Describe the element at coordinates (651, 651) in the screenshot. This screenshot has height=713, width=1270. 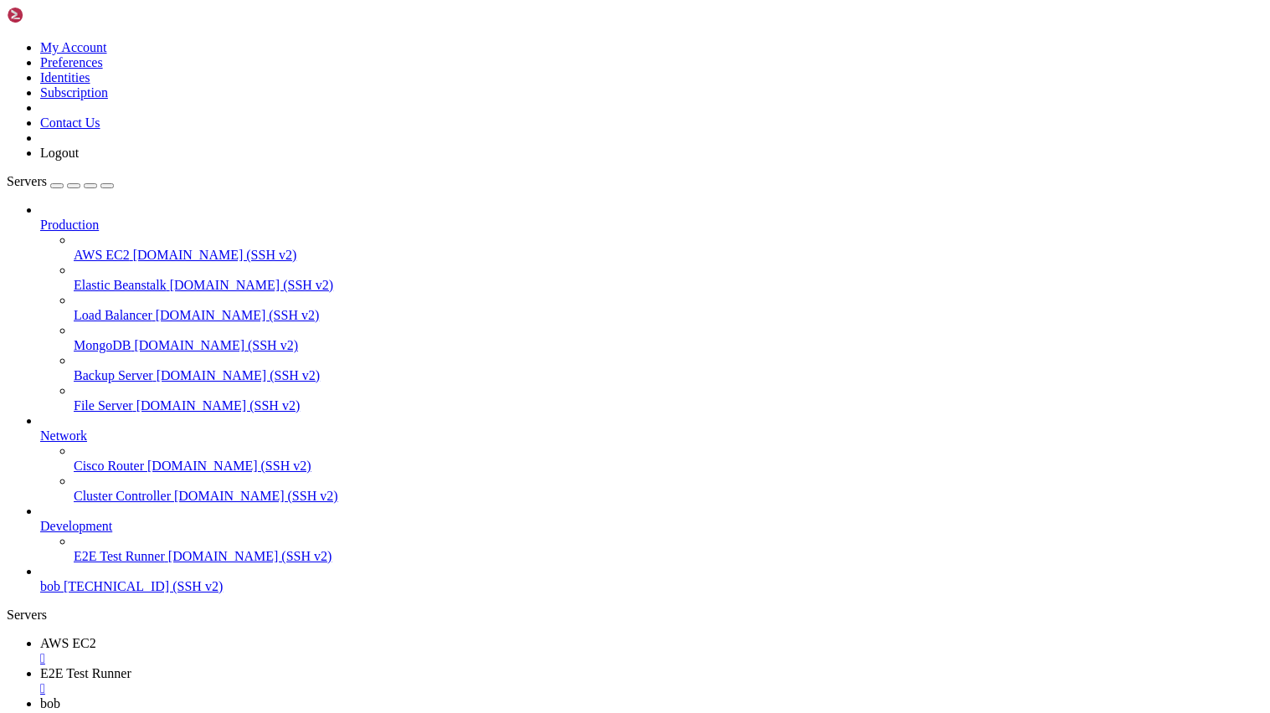
I see `a: AWS EC2` at that location.